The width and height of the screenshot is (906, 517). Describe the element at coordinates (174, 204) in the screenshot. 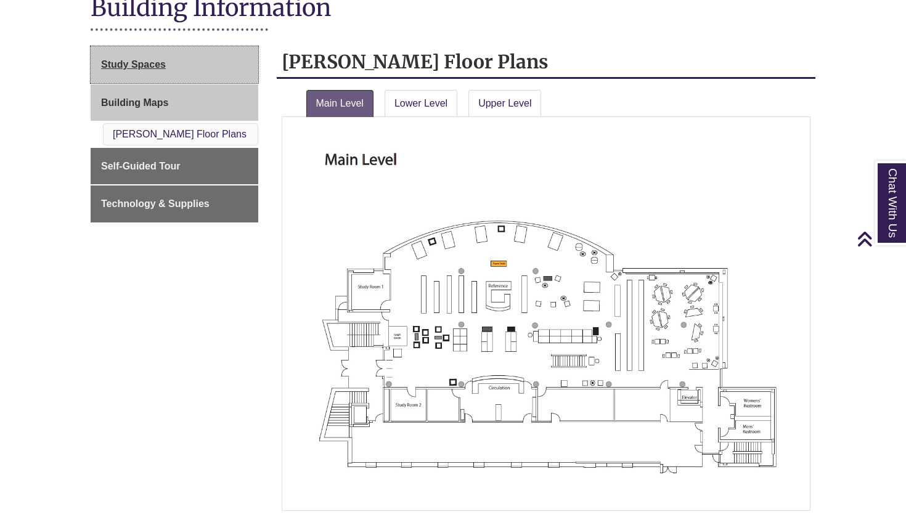

I see `a: Technology & Supplies` at that location.